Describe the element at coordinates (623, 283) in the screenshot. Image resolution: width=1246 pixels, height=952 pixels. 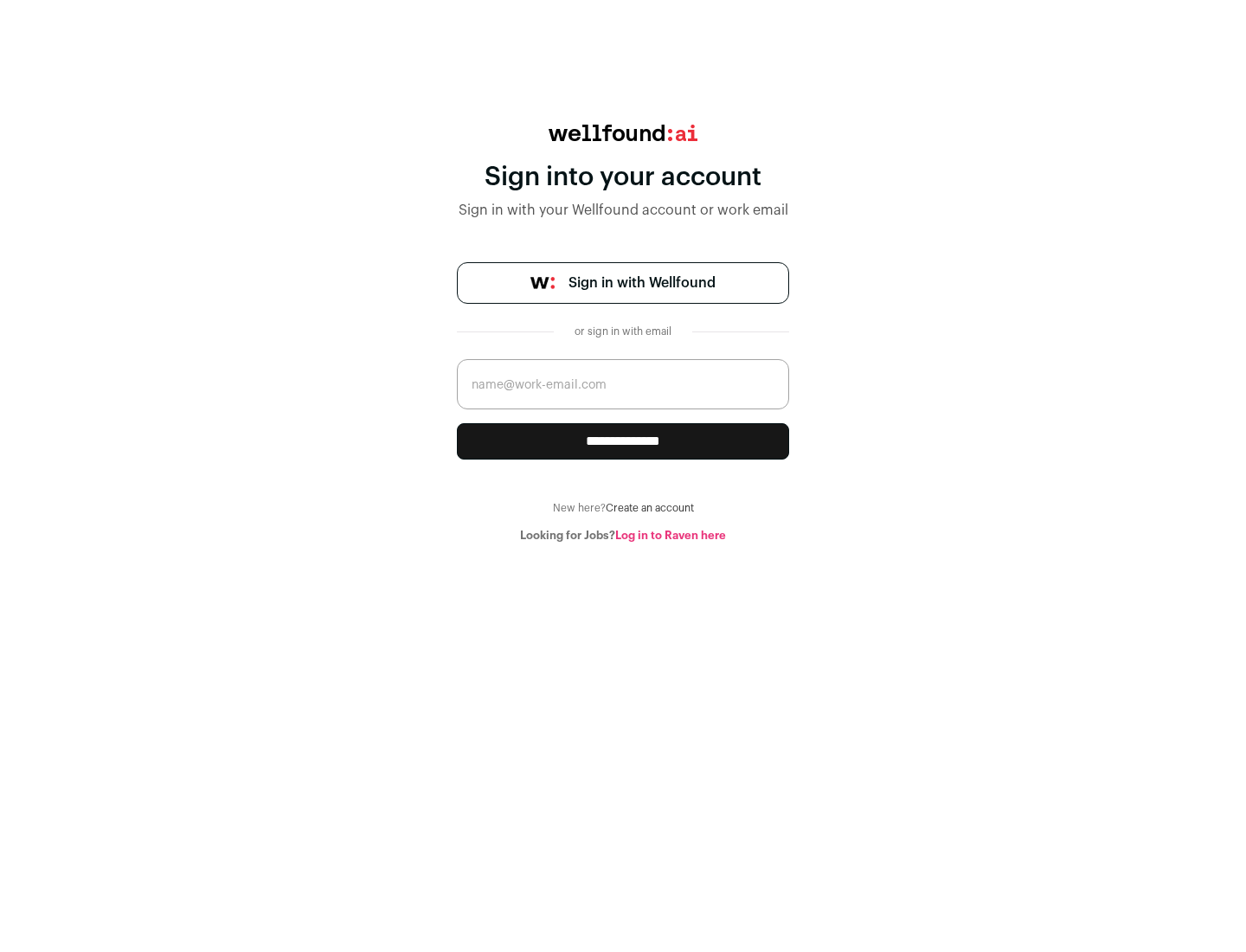
I see `a: Sign in with Wellfound` at that location.